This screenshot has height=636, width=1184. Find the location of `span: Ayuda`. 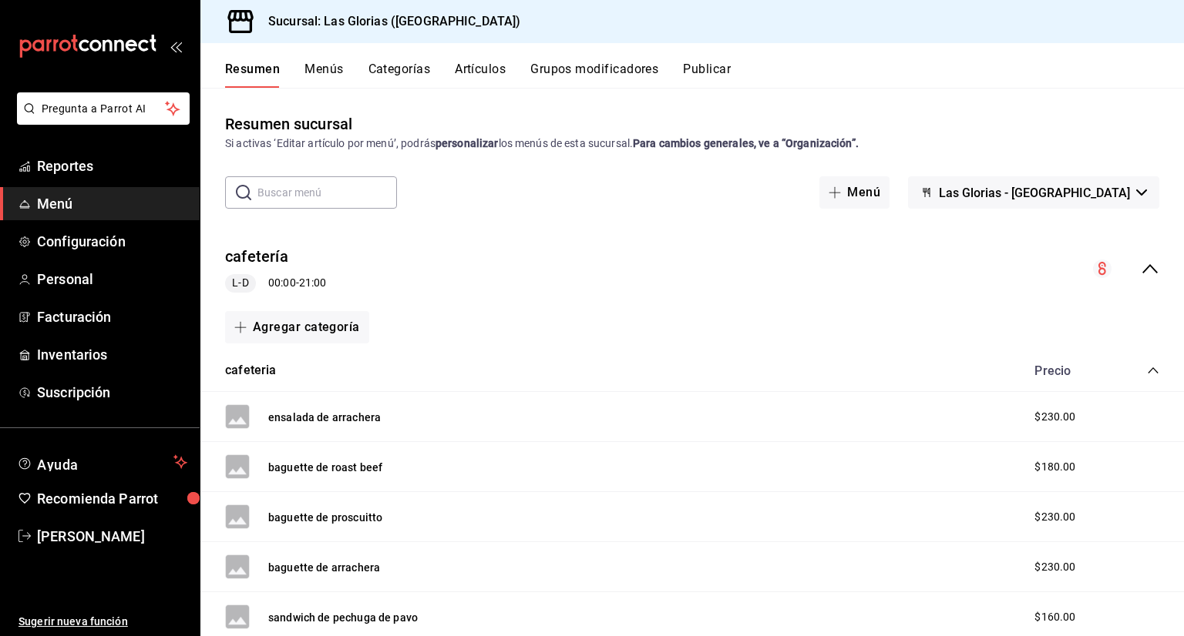

span: Ayuda is located at coordinates (102, 462).